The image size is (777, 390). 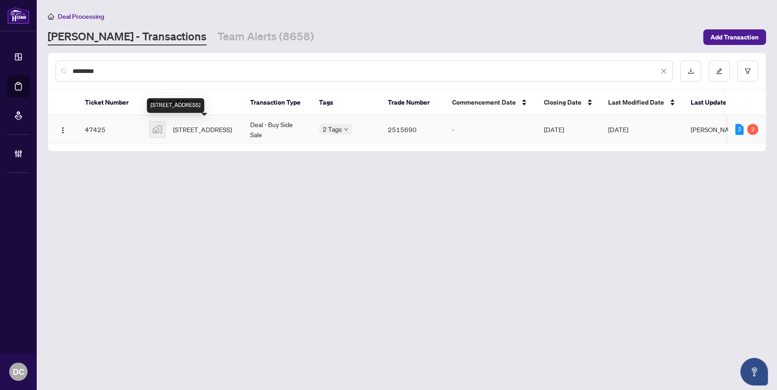 What do you see at coordinates (754, 372) in the screenshot?
I see `button: Open asap` at bounding box center [754, 372].